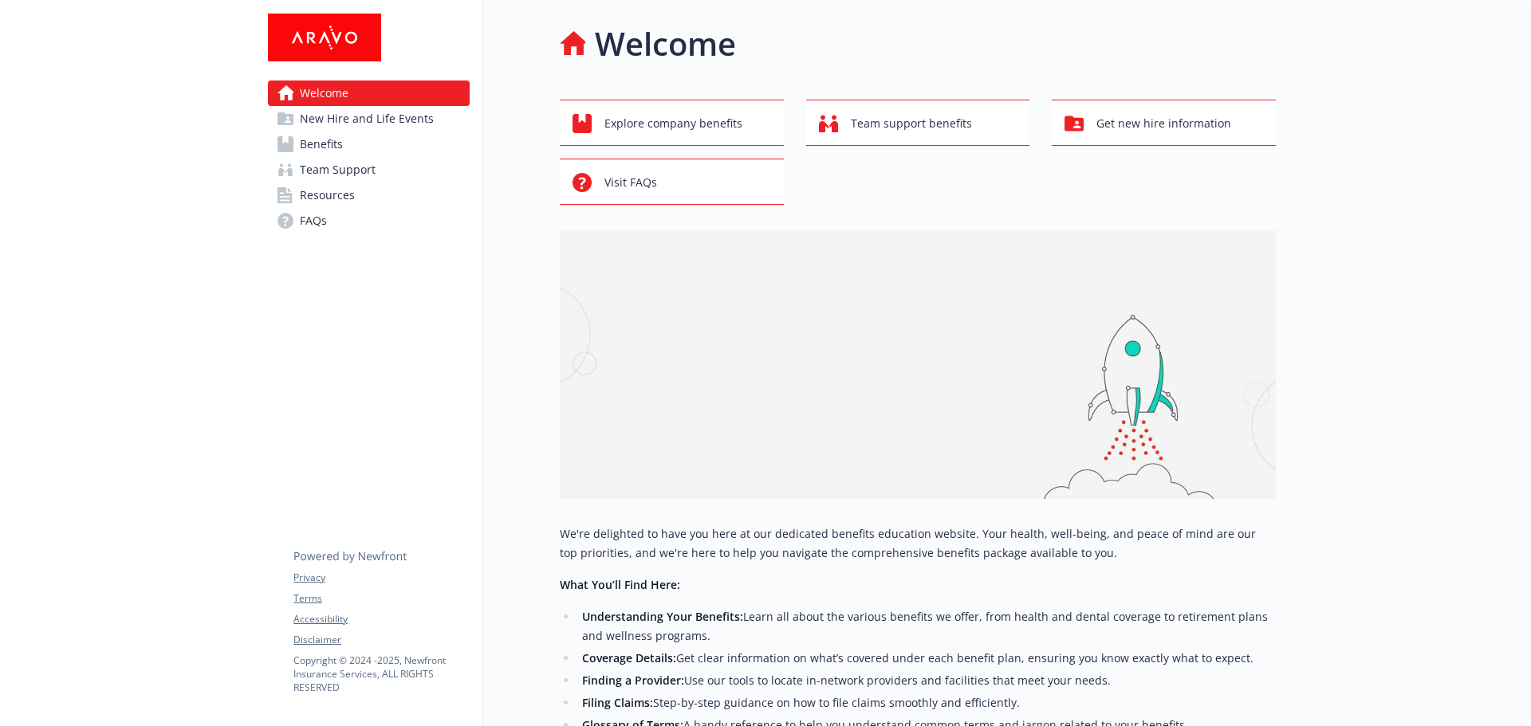 The image size is (1531, 726). I want to click on a: Benefits, so click(368, 144).